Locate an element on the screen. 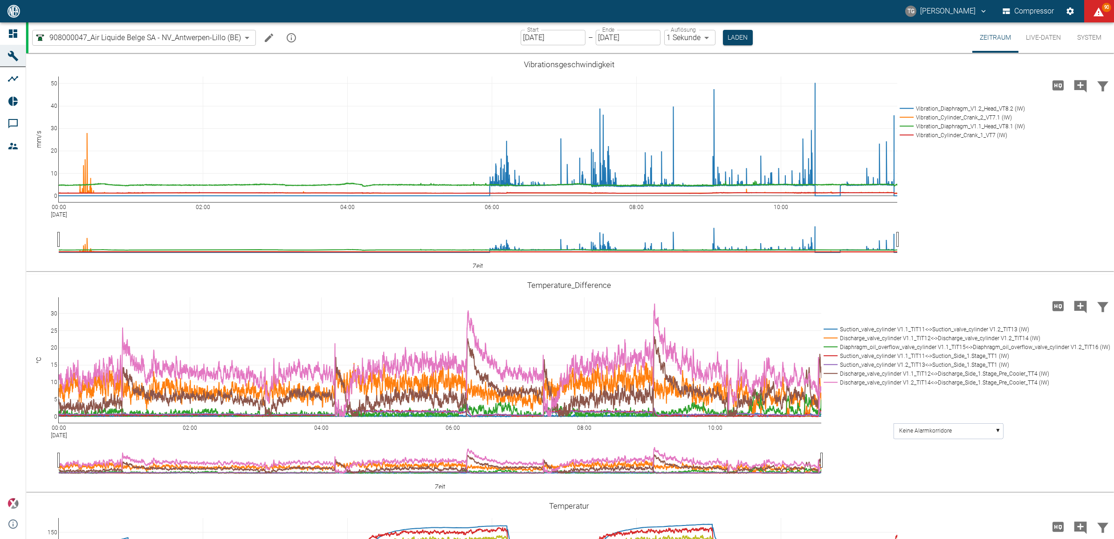 This screenshot has width=1114, height=539. button: System is located at coordinates (1090, 37).